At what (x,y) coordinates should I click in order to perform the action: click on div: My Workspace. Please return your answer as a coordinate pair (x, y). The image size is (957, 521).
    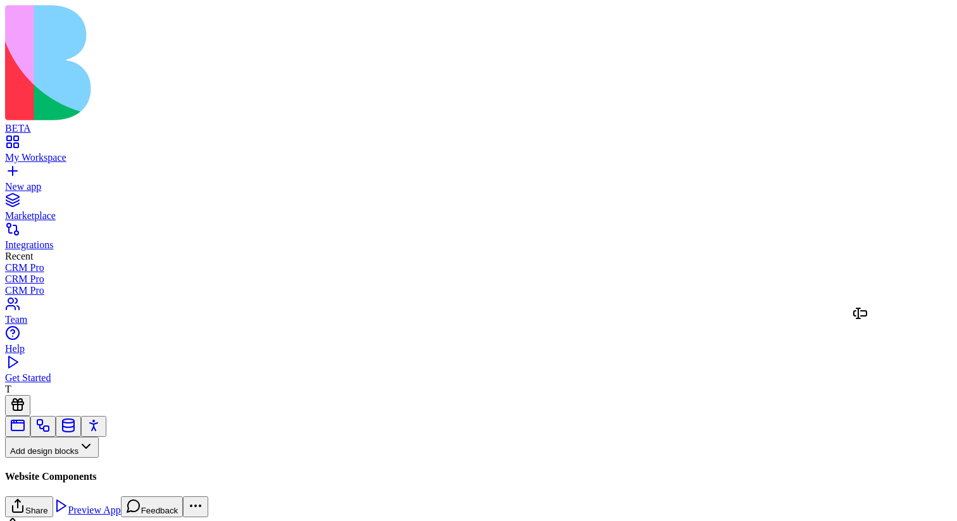
    Looking at the image, I should click on (479, 158).